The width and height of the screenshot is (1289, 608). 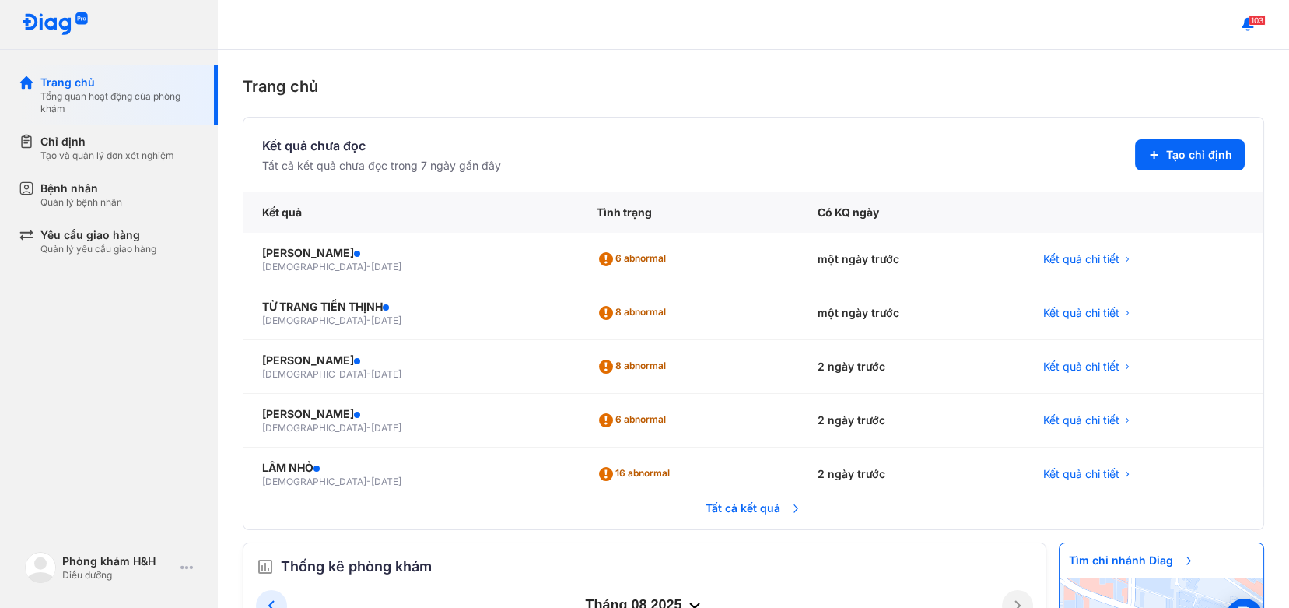 I want to click on span: Tất cả kết quả, so click(x=754, y=508).